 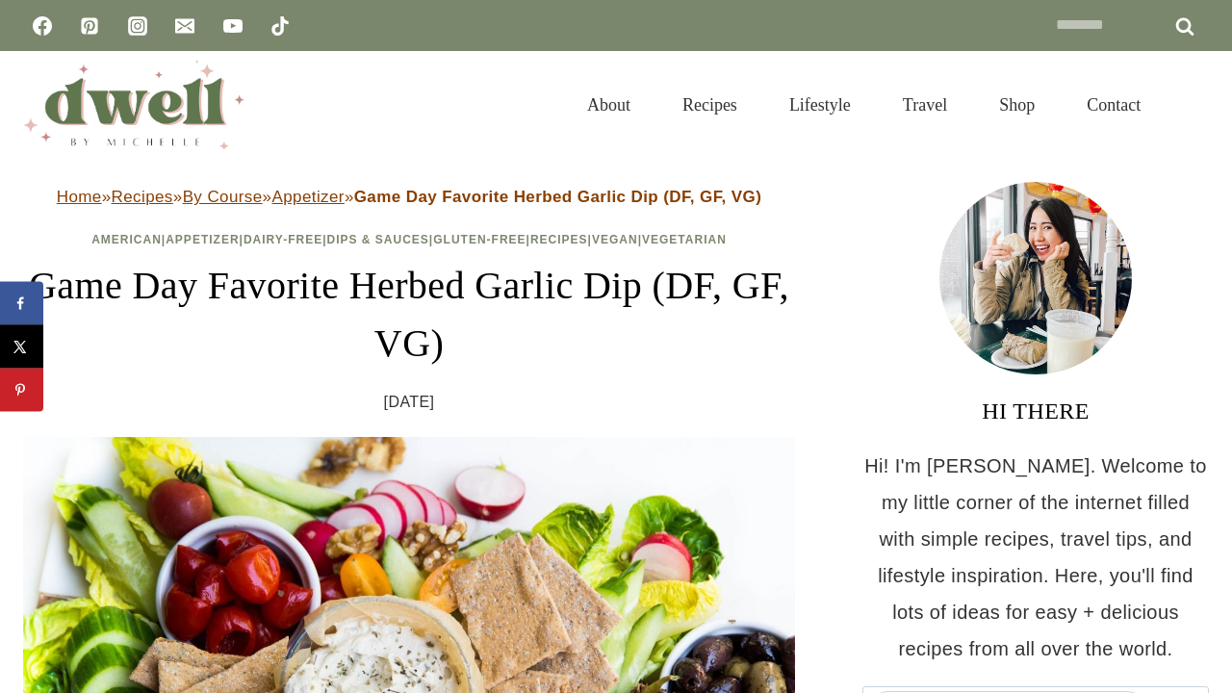 I want to click on a: Email, so click(x=185, y=26).